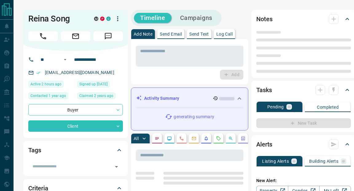 The width and height of the screenshot is (354, 191). I want to click on div: Tasks, so click(304, 90).